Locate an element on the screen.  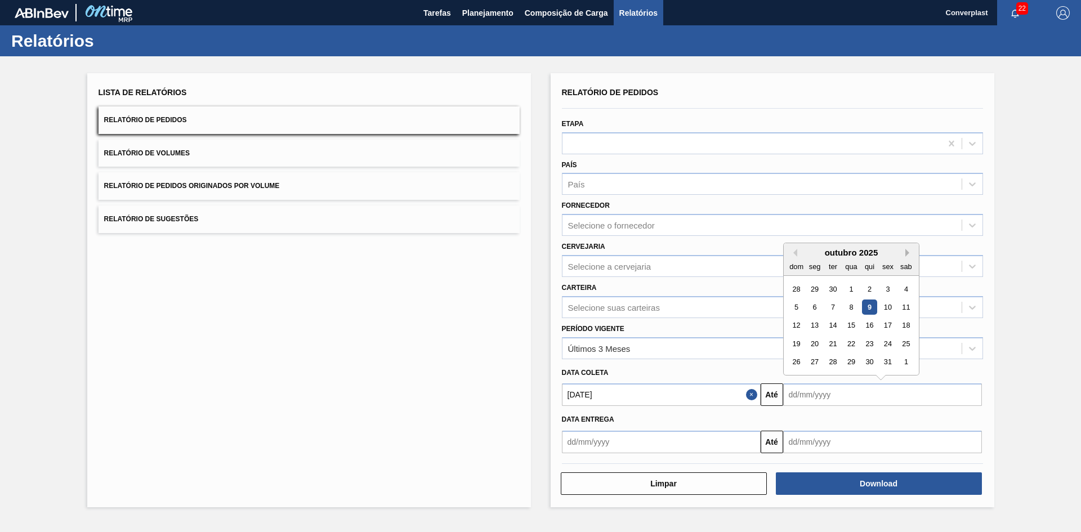
button: Download is located at coordinates (879, 484).